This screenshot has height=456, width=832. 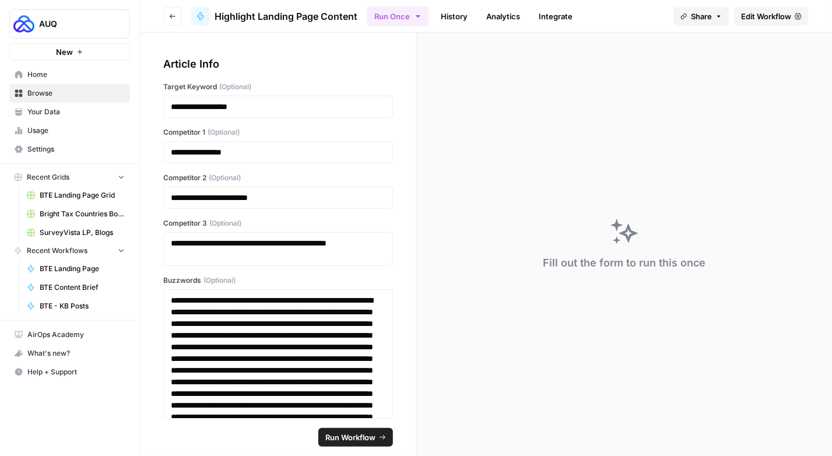 I want to click on span: Help + Support, so click(x=76, y=372).